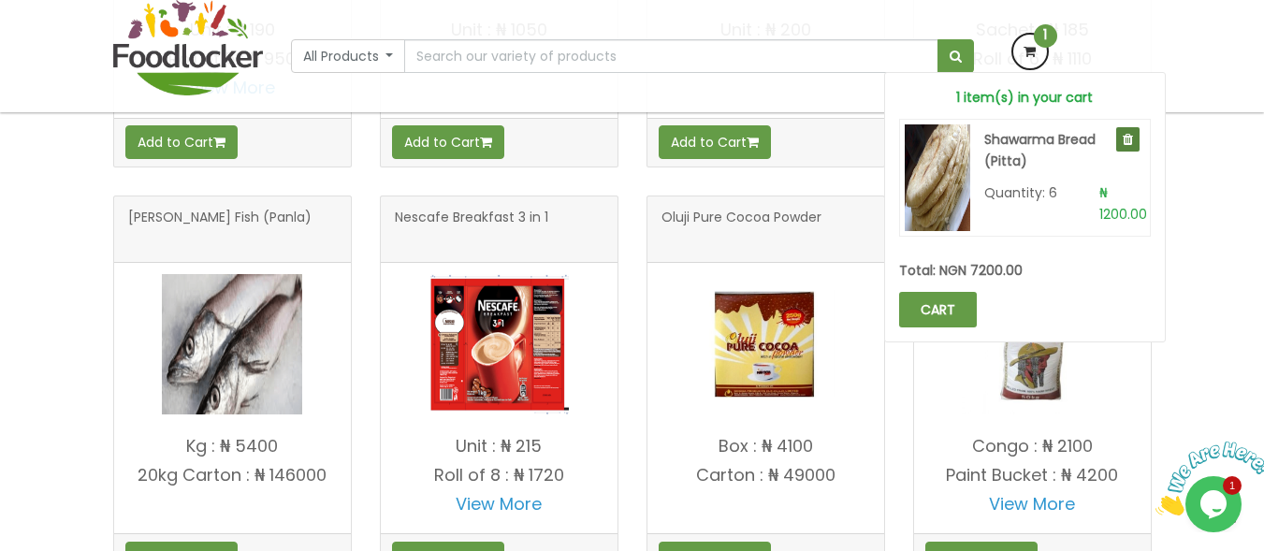 The image size is (1264, 551). Describe the element at coordinates (232, 475) in the screenshot. I see `p: 20kg Carton : ₦ 146000` at that location.